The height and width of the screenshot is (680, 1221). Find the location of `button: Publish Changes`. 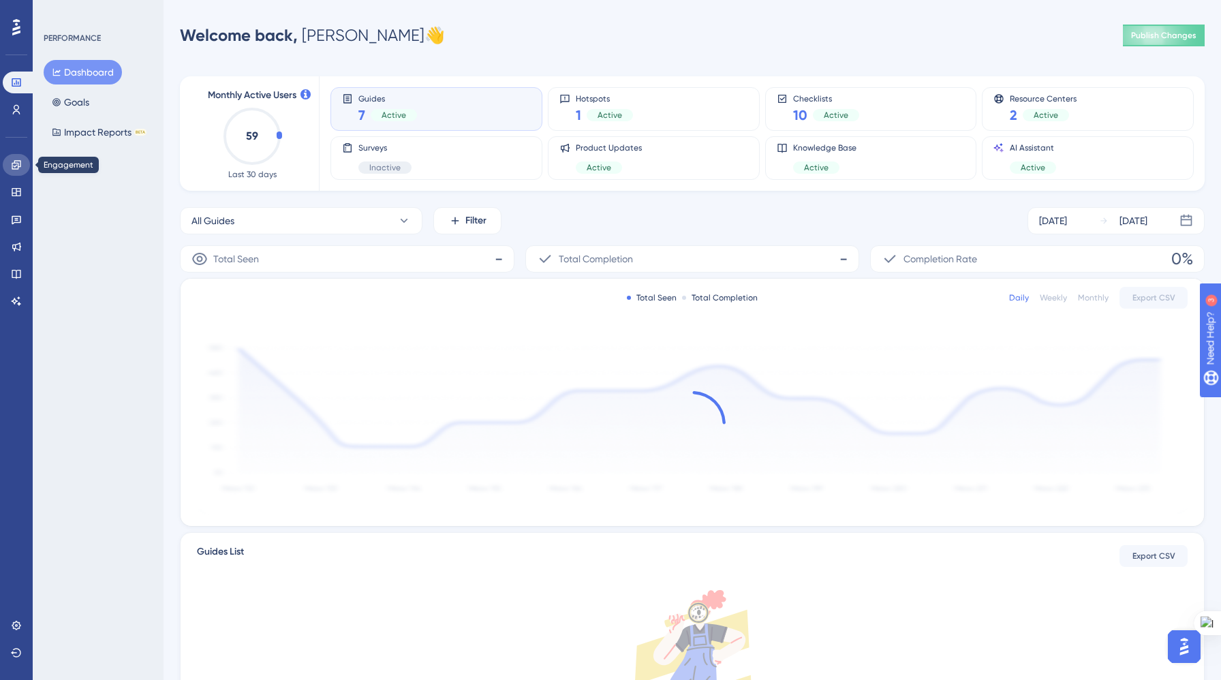

button: Publish Changes is located at coordinates (1164, 35).